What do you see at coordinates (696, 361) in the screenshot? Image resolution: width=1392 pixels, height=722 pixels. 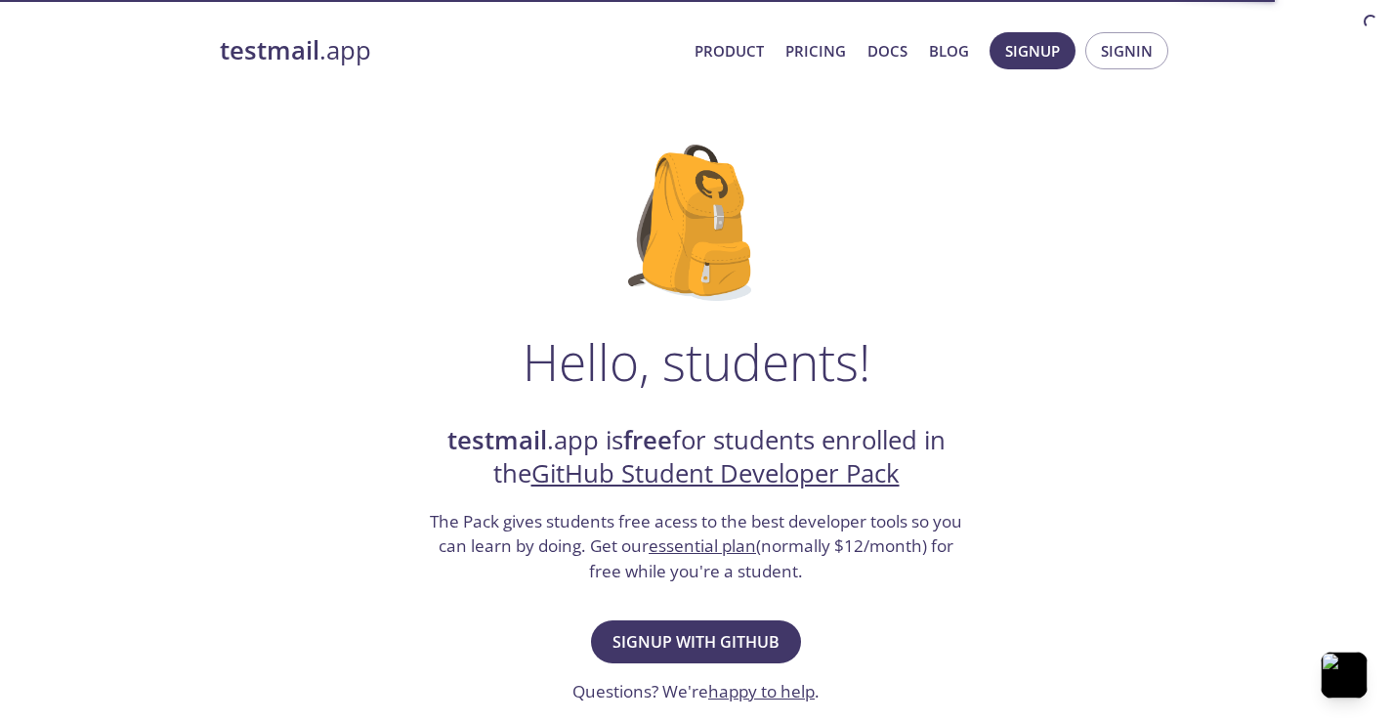 I see `h1: Hello, students!` at bounding box center [696, 361].